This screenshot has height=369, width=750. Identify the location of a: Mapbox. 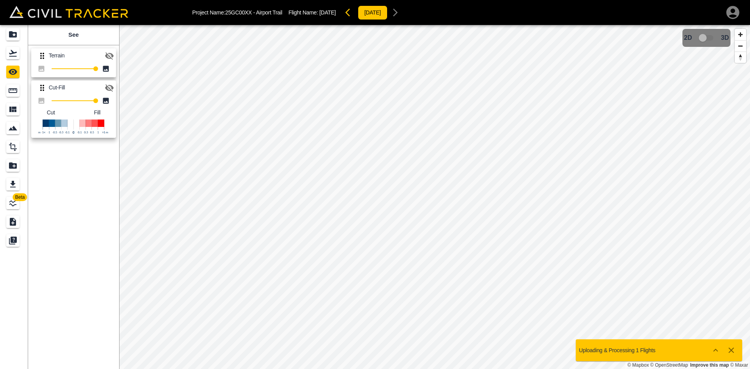
(638, 365).